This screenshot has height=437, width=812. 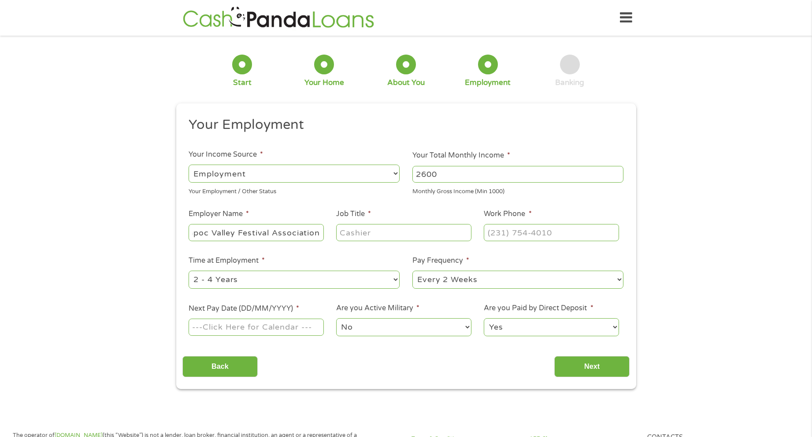 I want to click on div: Employment, so click(x=488, y=83).